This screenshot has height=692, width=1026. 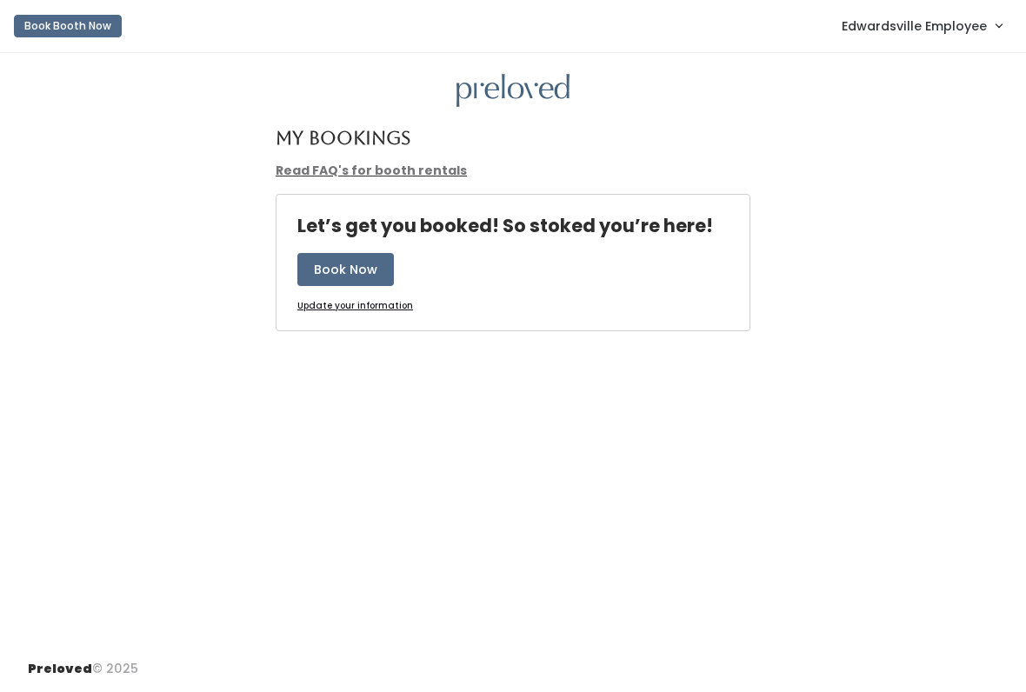 I want to click on button: Book Booth Now, so click(x=68, y=26).